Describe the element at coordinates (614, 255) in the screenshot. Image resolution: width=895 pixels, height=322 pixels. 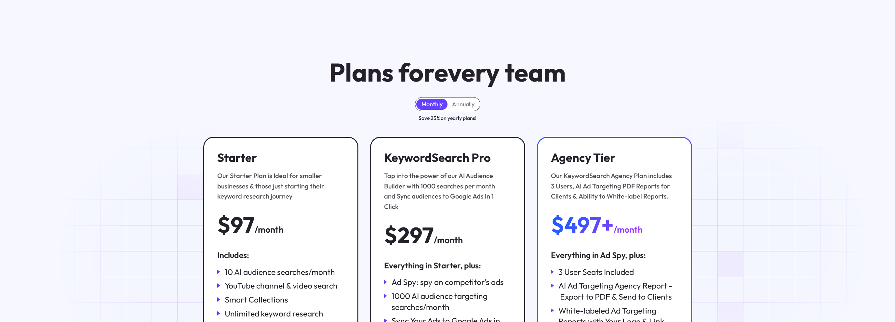
I see `div: Everything in Ad Spy, plus:` at that location.